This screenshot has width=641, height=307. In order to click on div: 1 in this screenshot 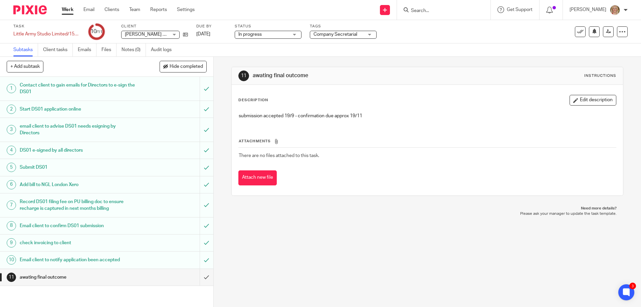, I will do `click(11, 89)`.